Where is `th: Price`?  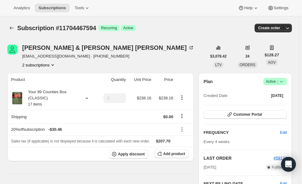
th: Price is located at coordinates (164, 80).